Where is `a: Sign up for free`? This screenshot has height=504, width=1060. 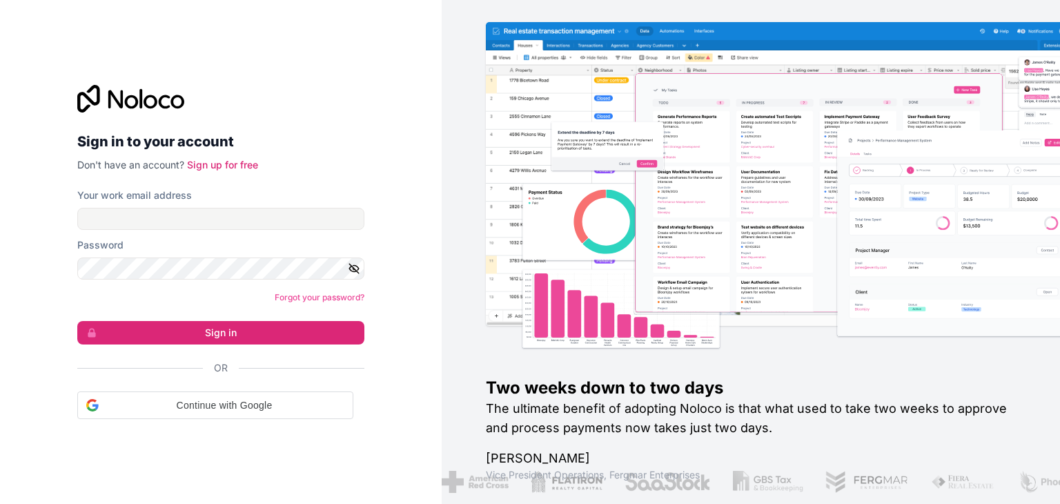 a: Sign up for free is located at coordinates (222, 164).